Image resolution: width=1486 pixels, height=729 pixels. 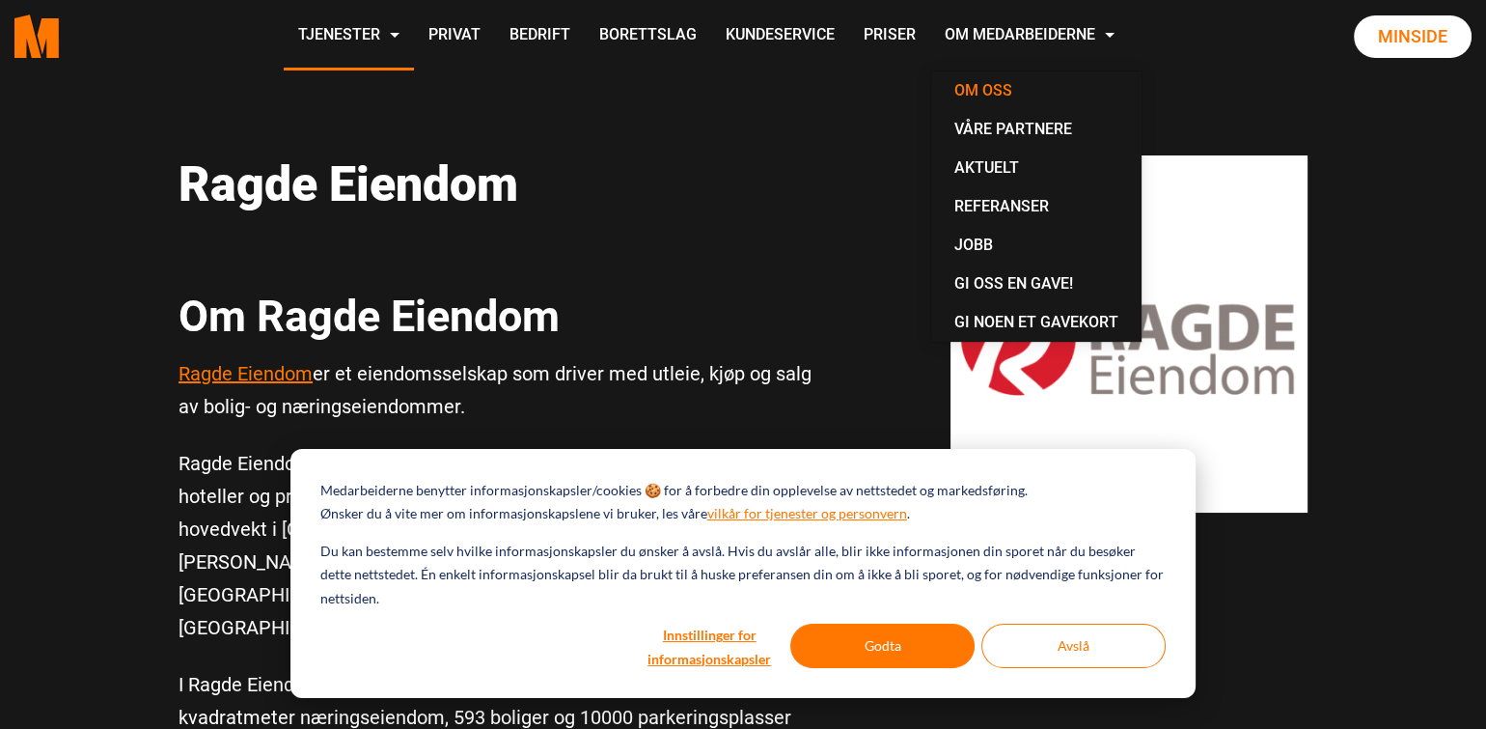 I want to click on p: Ønsker du å vite mer om informasjonskapslene vi bruker, les våre ., so click(x=615, y=513).